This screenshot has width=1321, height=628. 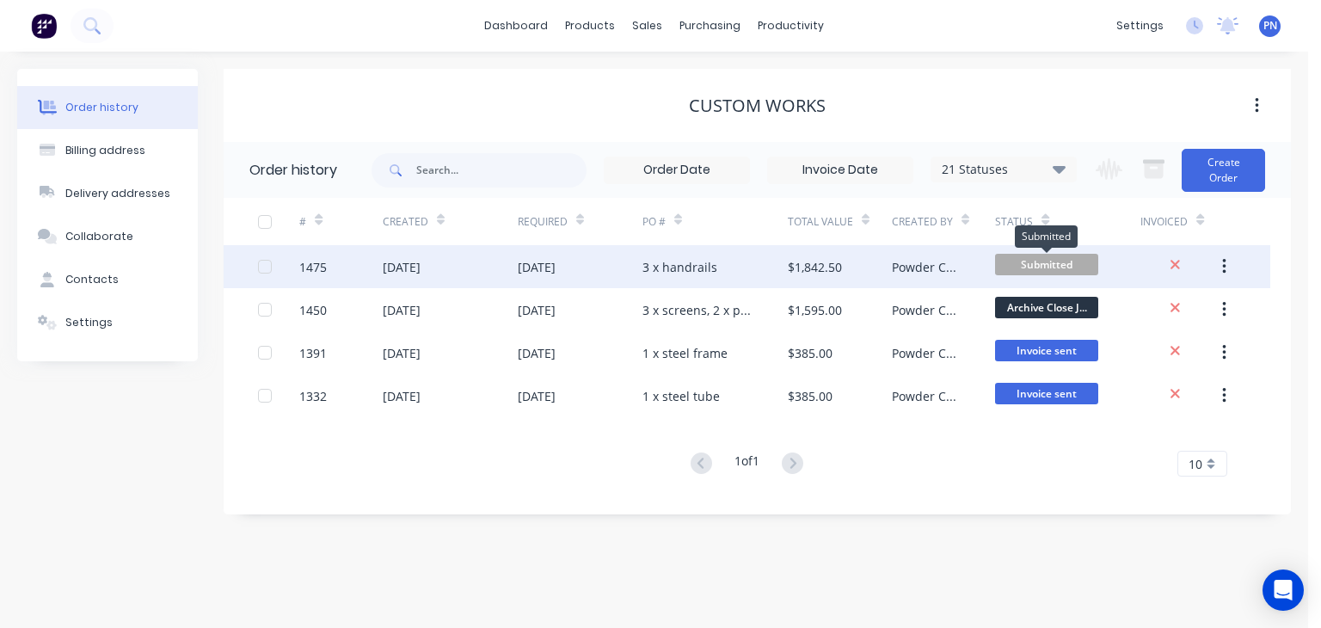 I want to click on input: Order Date, so click(x=677, y=170).